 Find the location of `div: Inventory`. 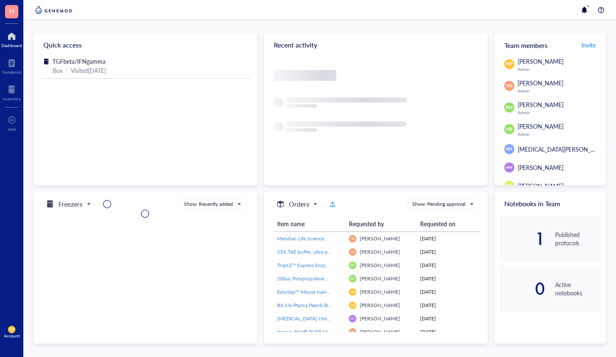

div: Inventory is located at coordinates (12, 99).